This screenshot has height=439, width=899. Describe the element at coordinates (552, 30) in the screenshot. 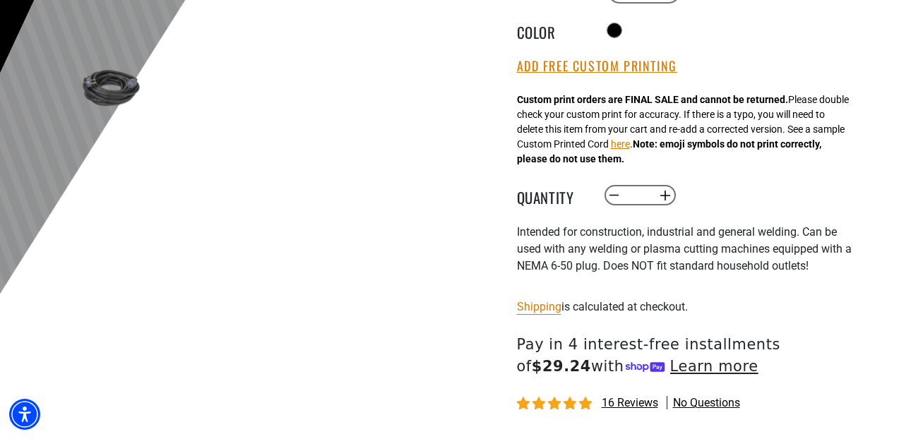

I see `legend: Color` at that location.